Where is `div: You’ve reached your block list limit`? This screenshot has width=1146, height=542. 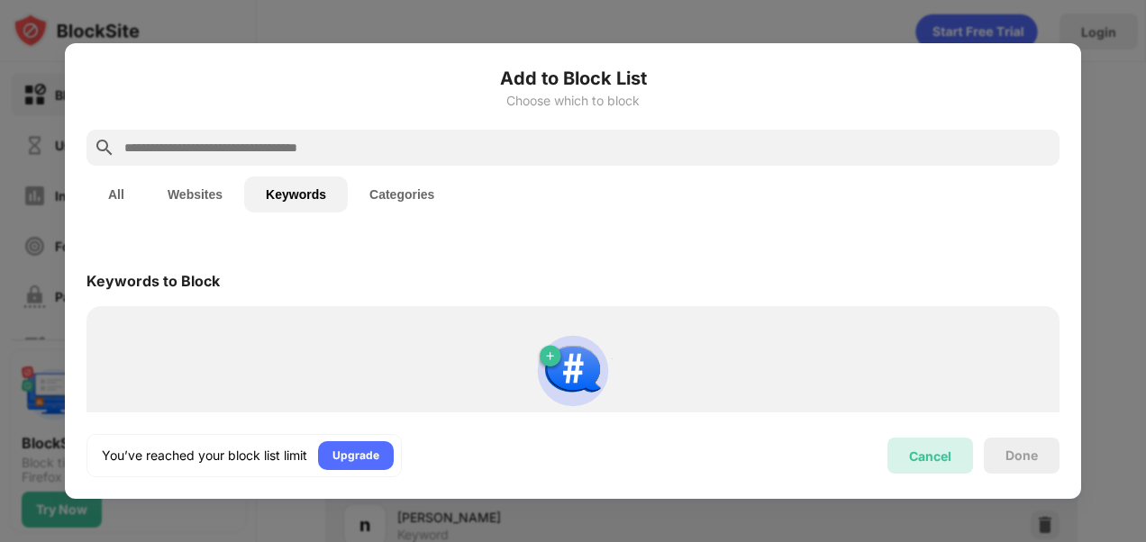 div: You’ve reached your block list limit is located at coordinates (204, 456).